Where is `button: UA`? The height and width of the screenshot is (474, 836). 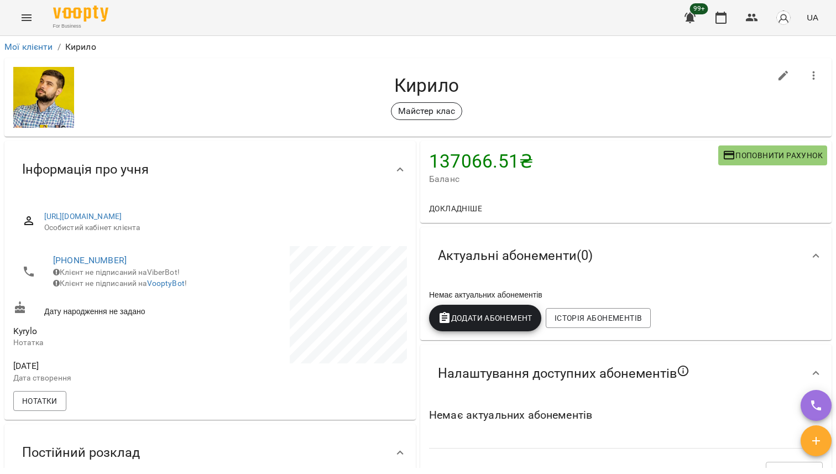
button: UA is located at coordinates (812, 17).